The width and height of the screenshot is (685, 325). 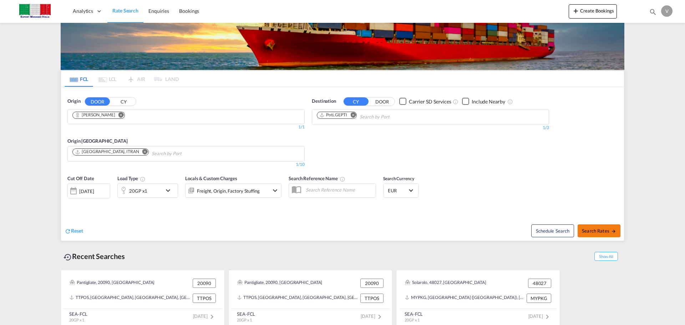 I want to click on span: Analytics, so click(x=83, y=11).